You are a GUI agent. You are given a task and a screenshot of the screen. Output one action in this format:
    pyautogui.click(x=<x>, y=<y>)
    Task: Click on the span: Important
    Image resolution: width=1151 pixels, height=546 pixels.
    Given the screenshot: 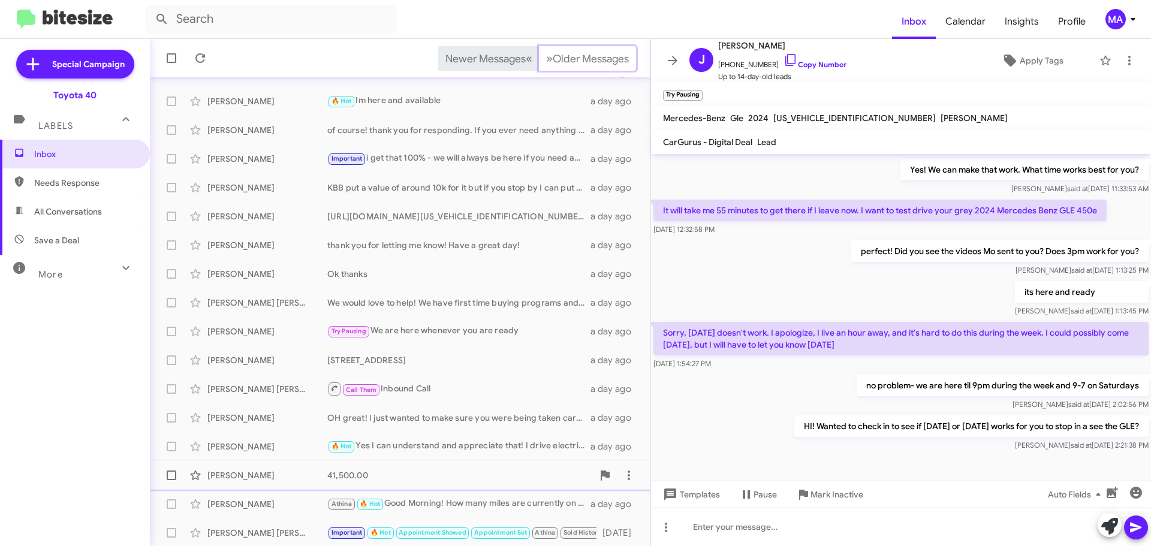 What is the action you would take?
    pyautogui.click(x=347, y=532)
    